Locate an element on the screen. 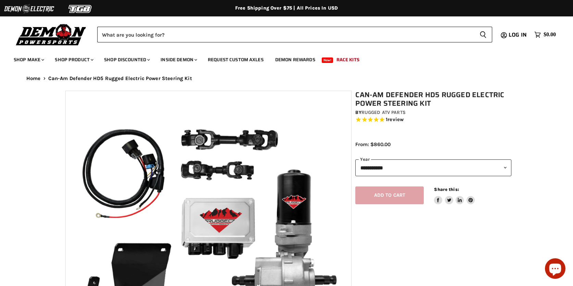 The height and width of the screenshot is (286, 573). button: Search is located at coordinates (483, 35).